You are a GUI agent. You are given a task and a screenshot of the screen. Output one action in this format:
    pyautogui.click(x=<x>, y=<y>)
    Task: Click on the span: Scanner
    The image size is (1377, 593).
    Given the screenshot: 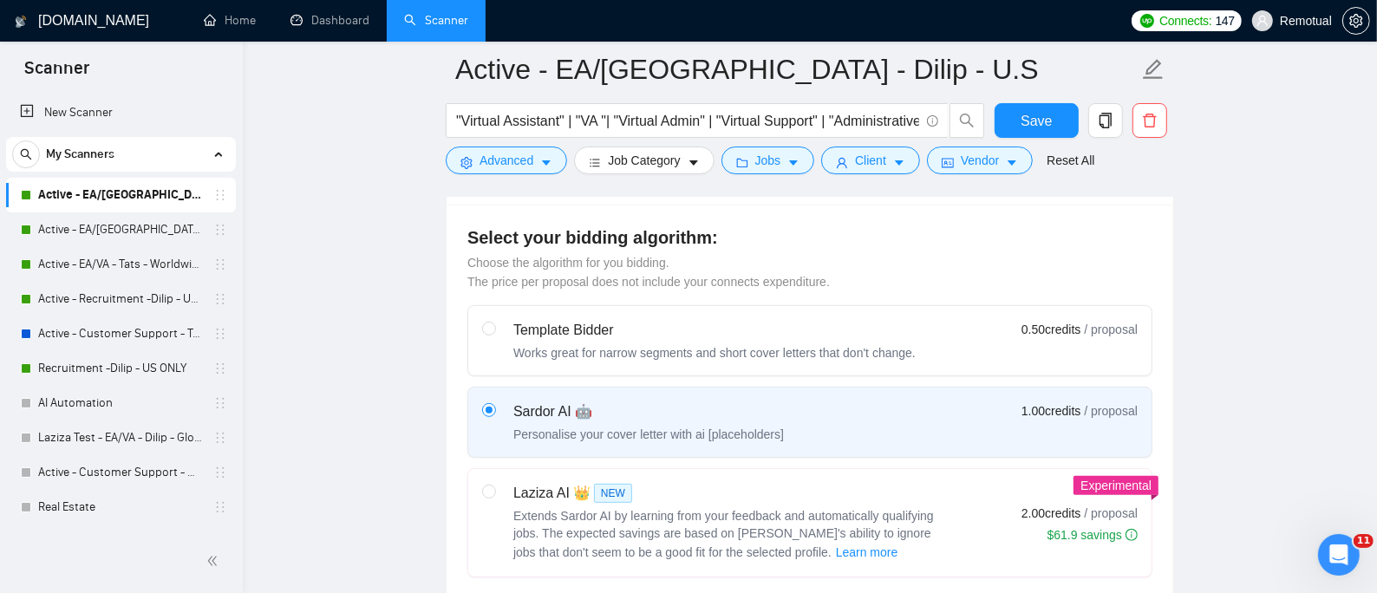 What is the action you would take?
    pyautogui.click(x=56, y=74)
    